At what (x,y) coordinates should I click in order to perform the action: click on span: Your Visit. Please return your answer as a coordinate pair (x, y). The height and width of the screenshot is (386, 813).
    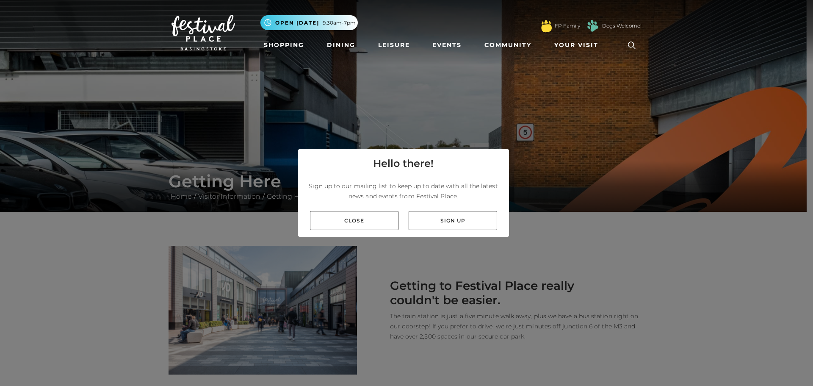
    Looking at the image, I should click on (576, 45).